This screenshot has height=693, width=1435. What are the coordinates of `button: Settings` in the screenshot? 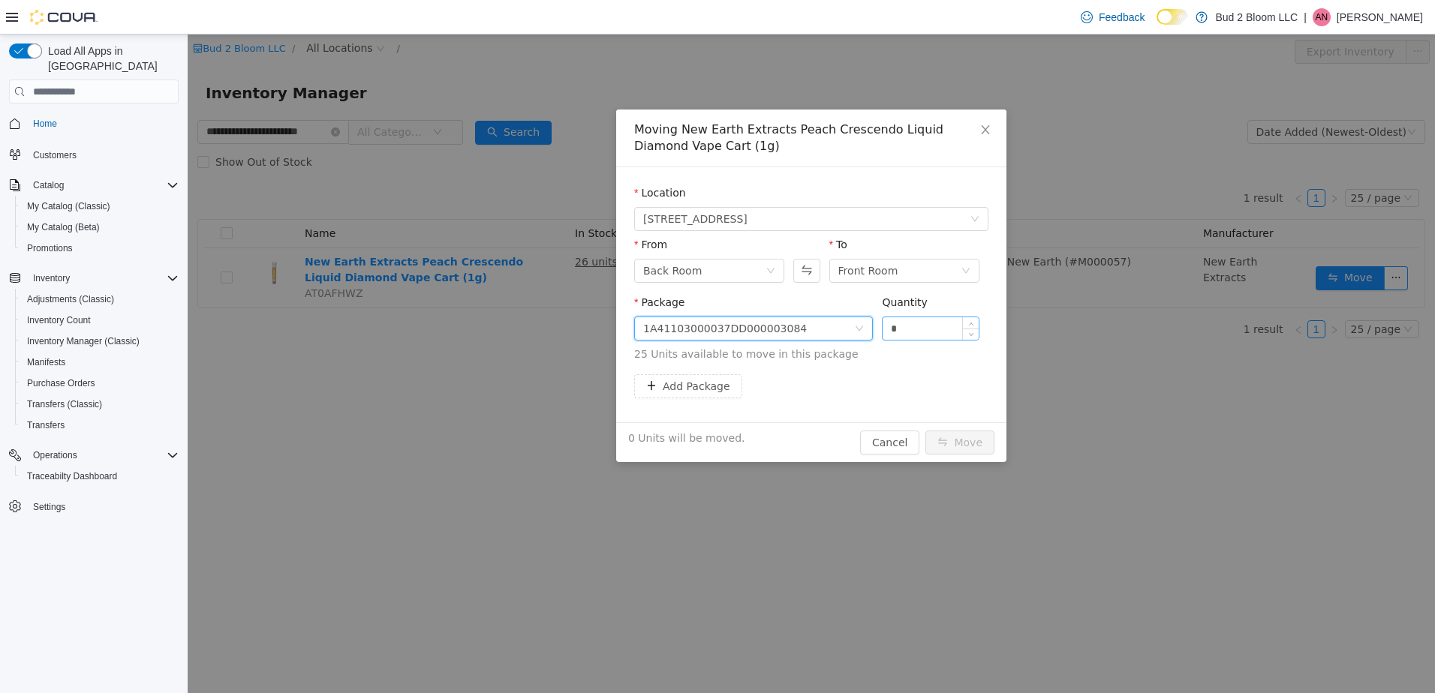 It's located at (94, 507).